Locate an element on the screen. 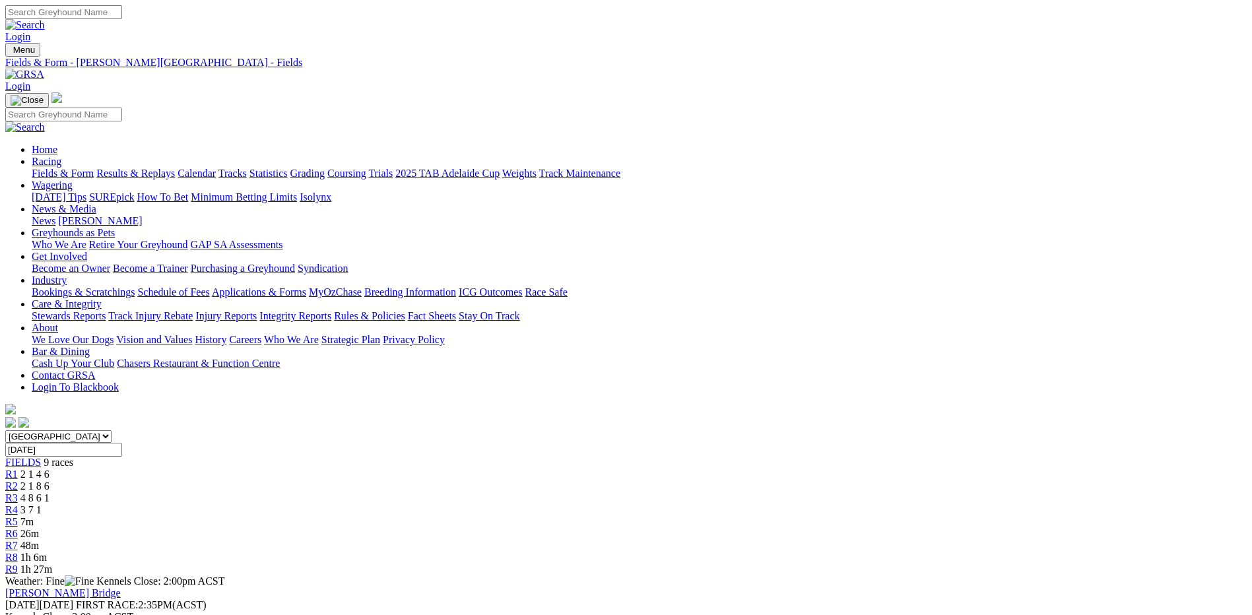 The image size is (1252, 615). span: 7m is located at coordinates (27, 521).